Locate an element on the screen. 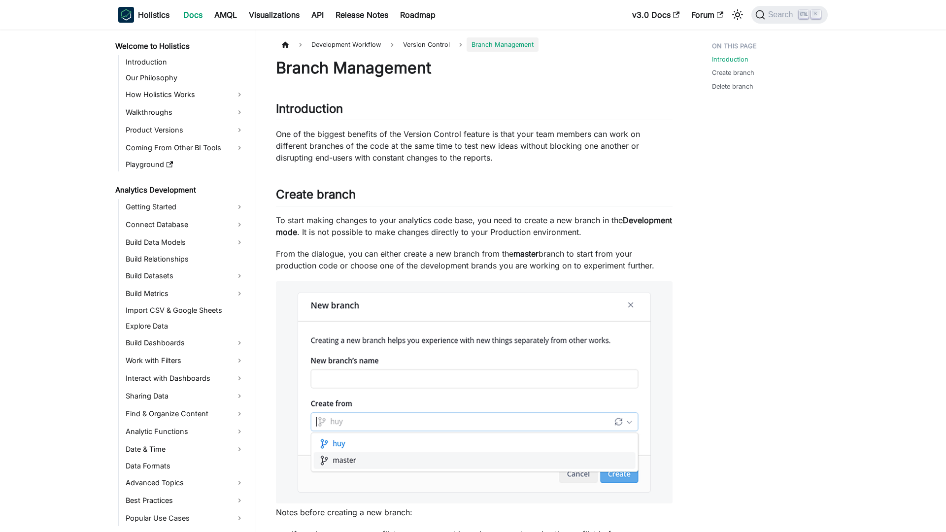  a: Coming From Other BI Tools is located at coordinates (185, 148).